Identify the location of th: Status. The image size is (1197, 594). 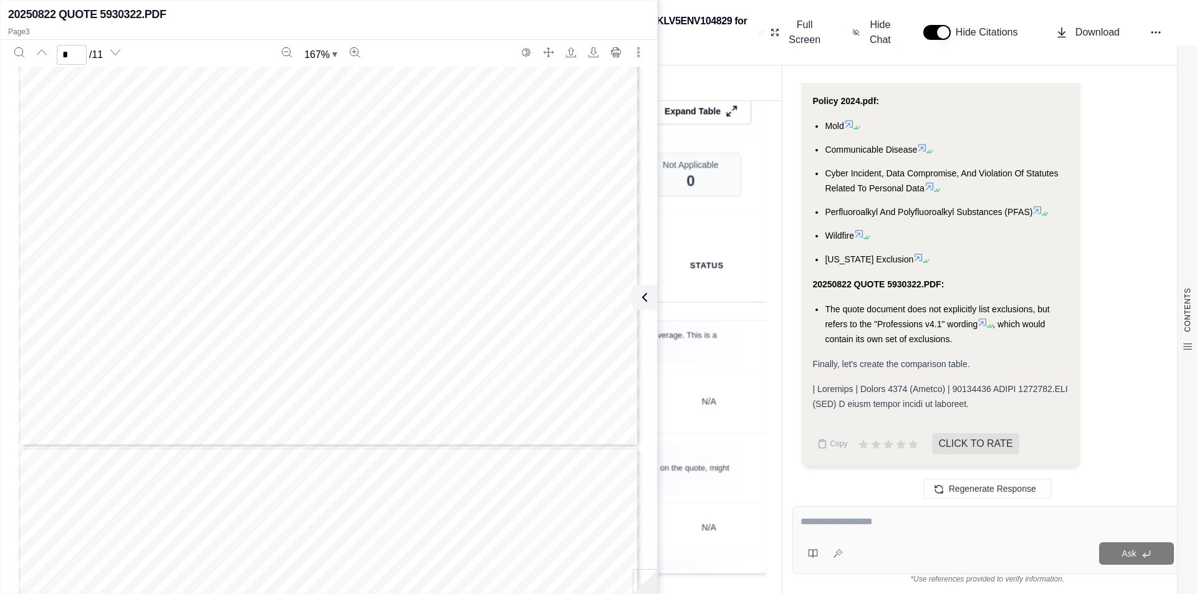
(707, 266).